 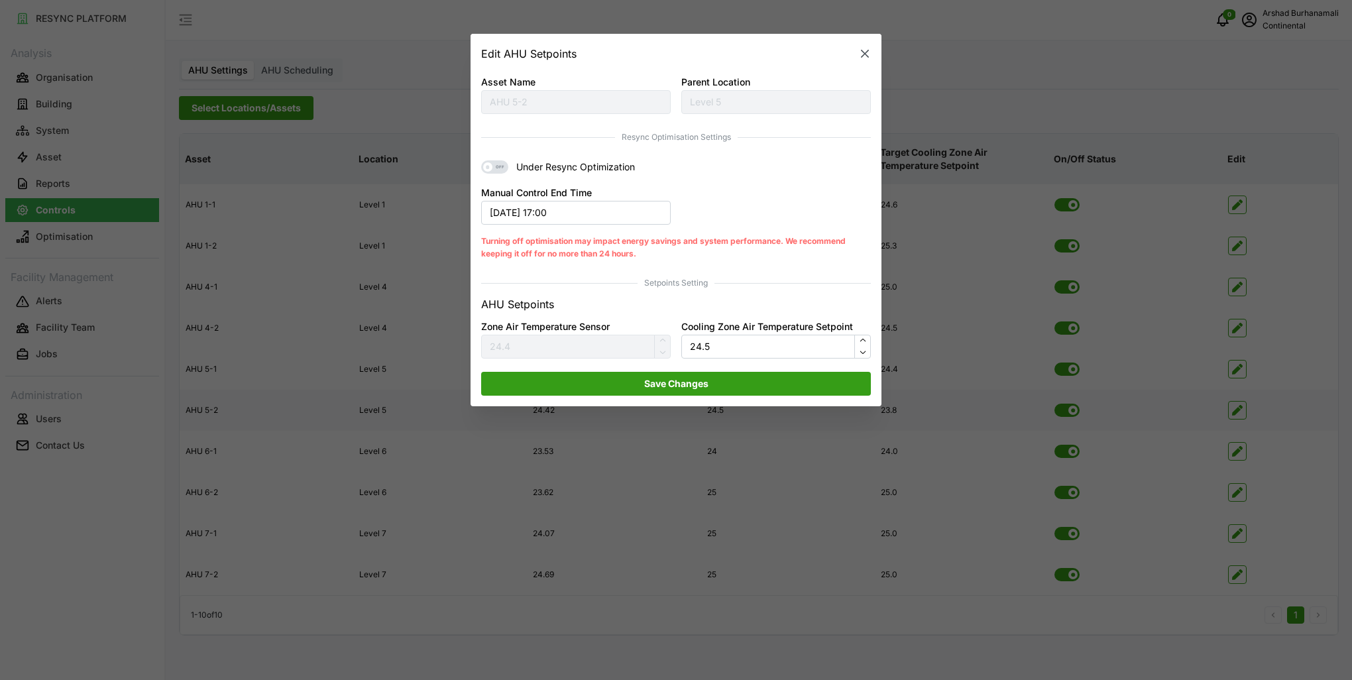 I want to click on h2: Edit AHU Setpoints, so click(x=529, y=54).